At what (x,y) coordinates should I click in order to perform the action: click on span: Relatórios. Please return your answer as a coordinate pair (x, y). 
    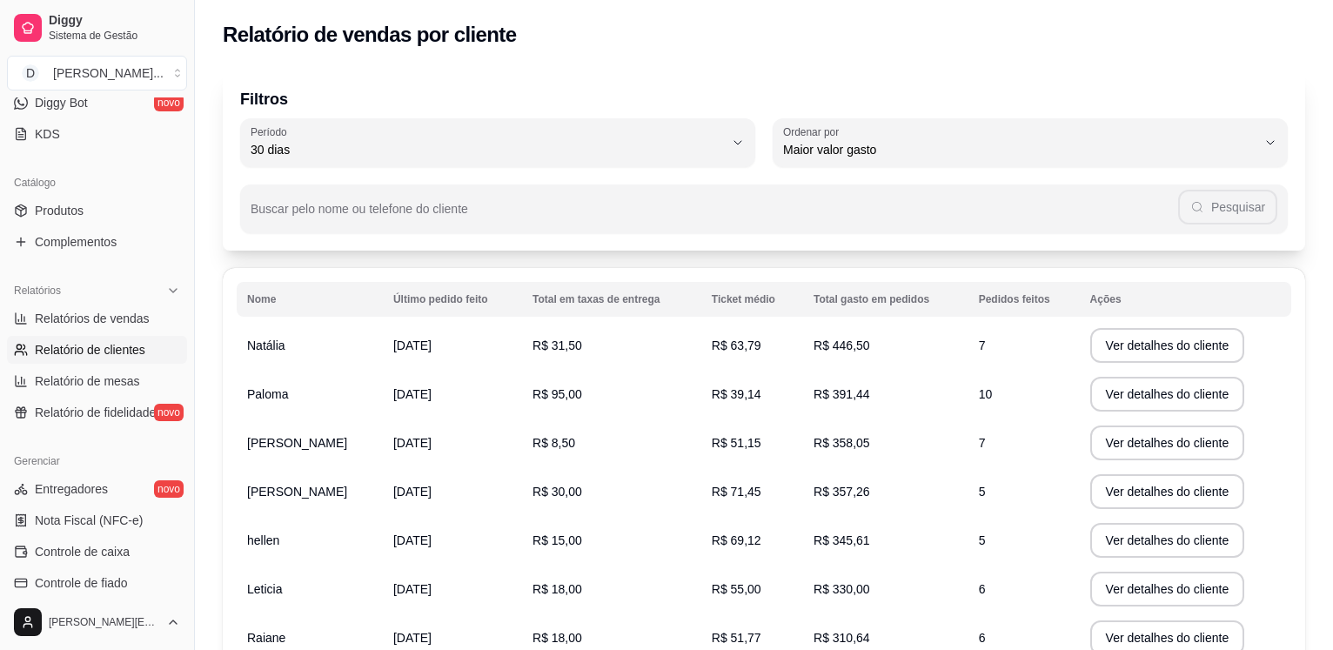
    Looking at the image, I should click on (37, 291).